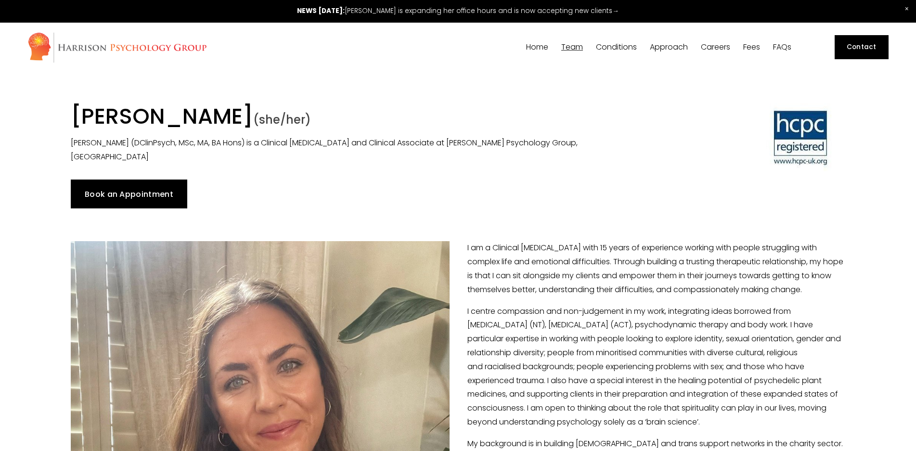  Describe the element at coordinates (616, 47) in the screenshot. I see `span: Conditions` at that location.